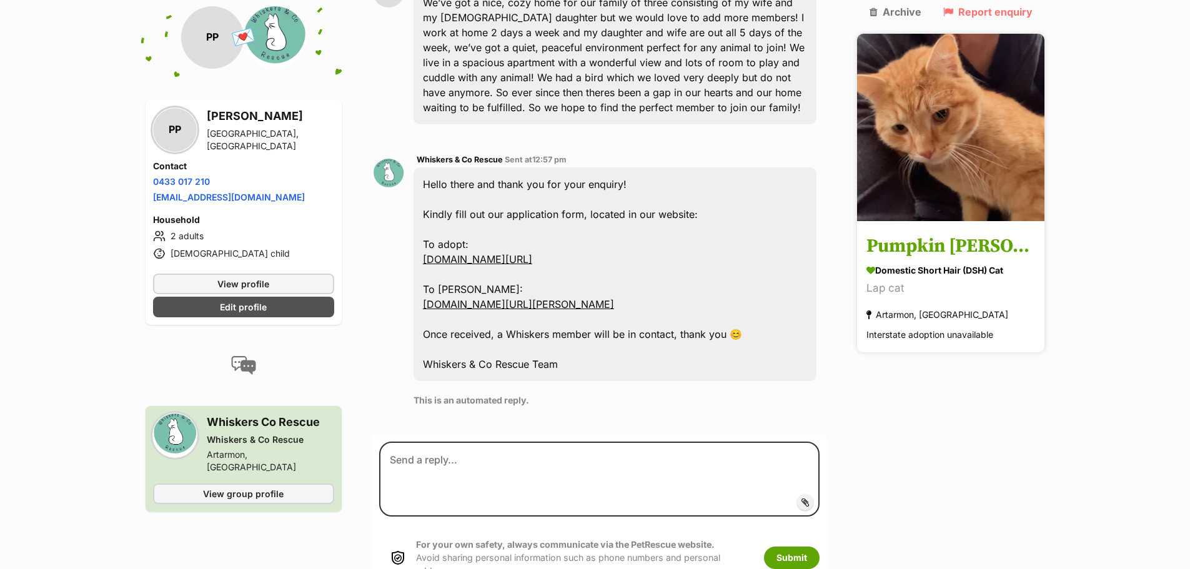  I want to click on img: conversation-icon-4a6f8262b818ee0b60e3300018af0b2d0b884aa5de6e9bcb8d3d4eeb1a70a7c4.svg, so click(244, 366).